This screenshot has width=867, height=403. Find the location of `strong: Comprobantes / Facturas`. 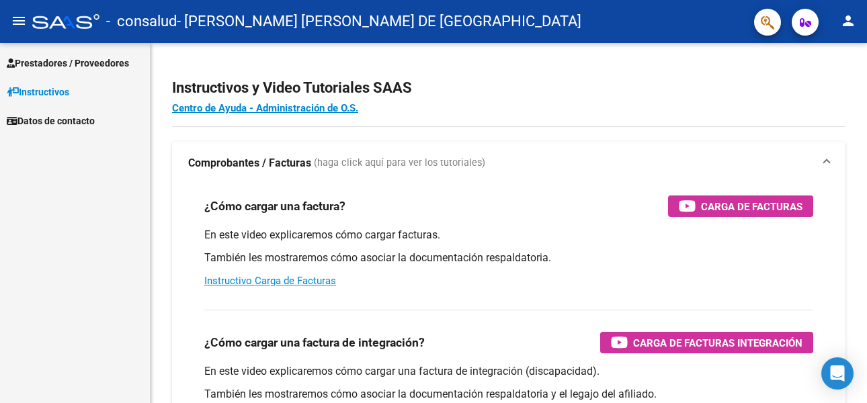

strong: Comprobantes / Facturas is located at coordinates (249, 163).